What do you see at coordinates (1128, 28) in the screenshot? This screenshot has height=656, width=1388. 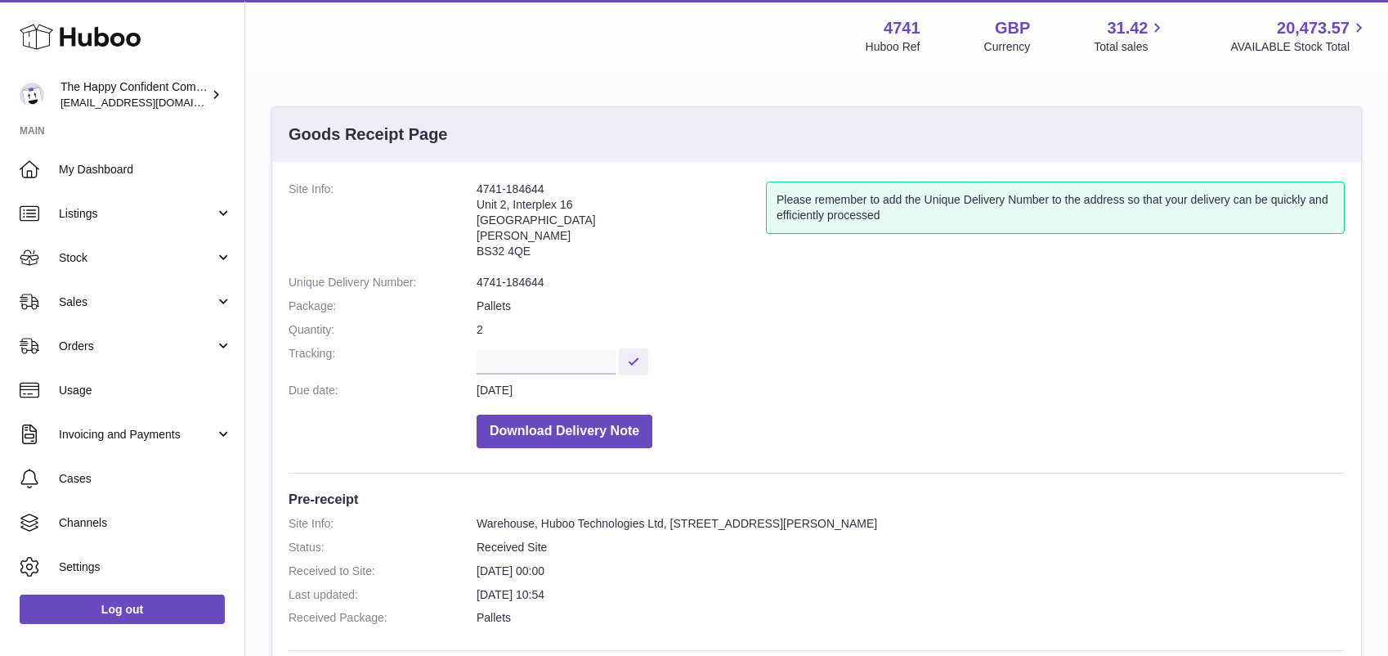 I see `span: 31.42` at bounding box center [1128, 28].